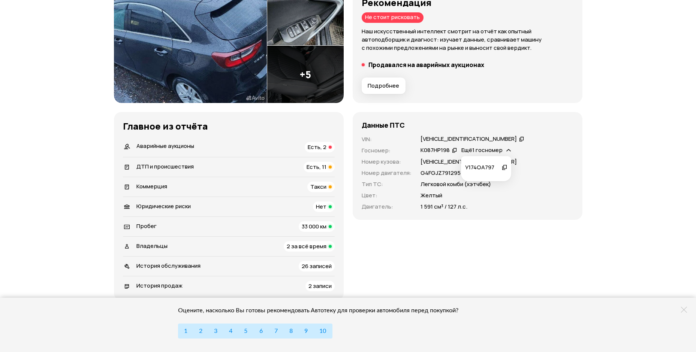 The image size is (696, 352). Describe the element at coordinates (482, 167) in the screenshot. I see `div: У174ОА797` at that location.